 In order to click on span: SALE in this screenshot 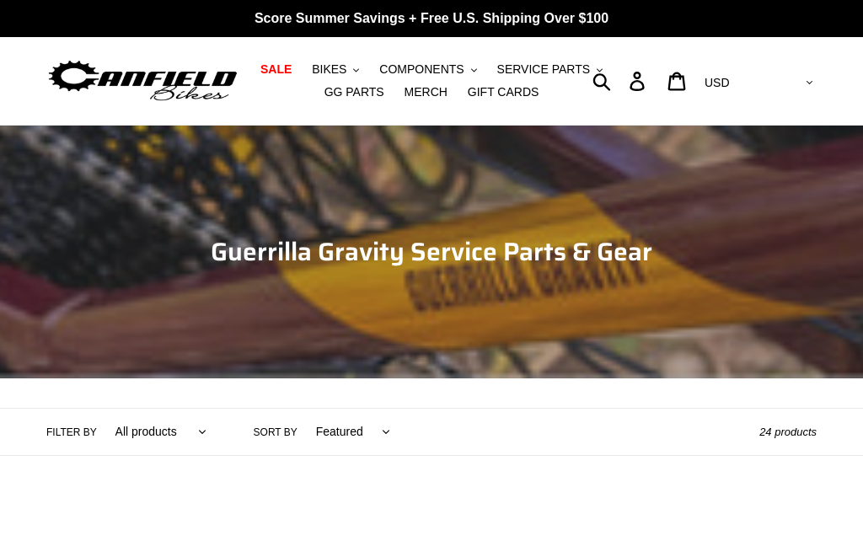, I will do `click(276, 69)`.